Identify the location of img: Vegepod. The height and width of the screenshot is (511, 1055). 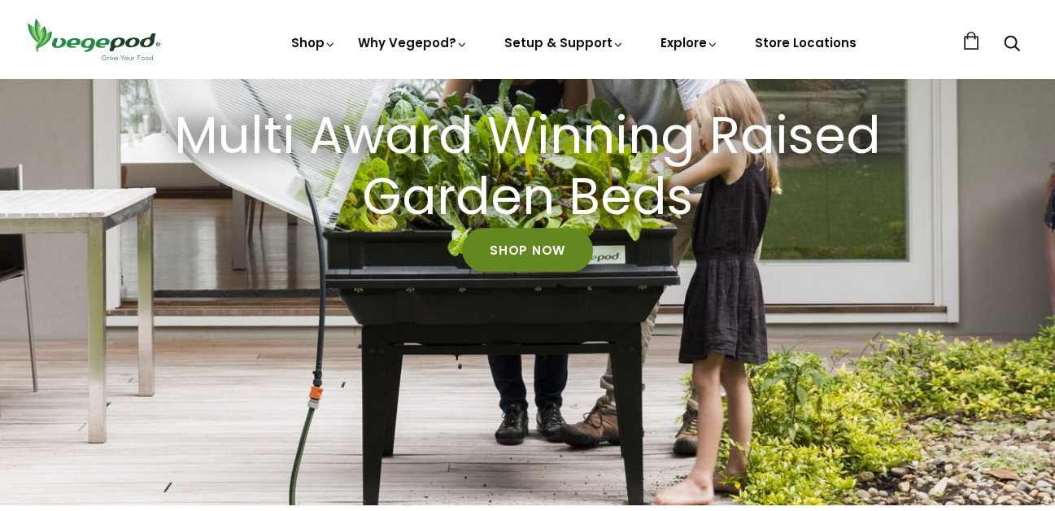
(94, 39).